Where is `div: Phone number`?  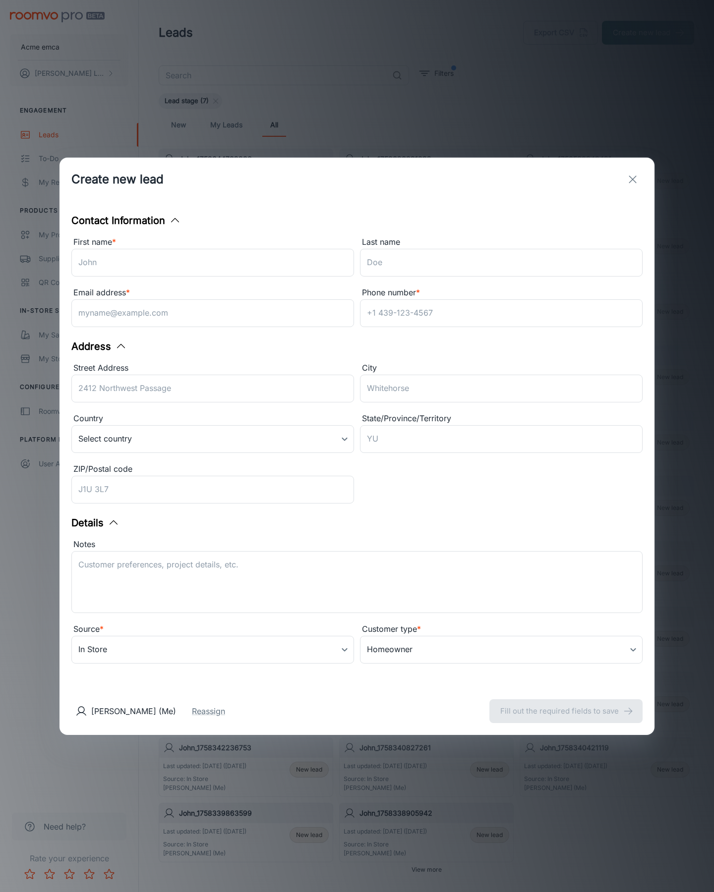
div: Phone number is located at coordinates (501, 293).